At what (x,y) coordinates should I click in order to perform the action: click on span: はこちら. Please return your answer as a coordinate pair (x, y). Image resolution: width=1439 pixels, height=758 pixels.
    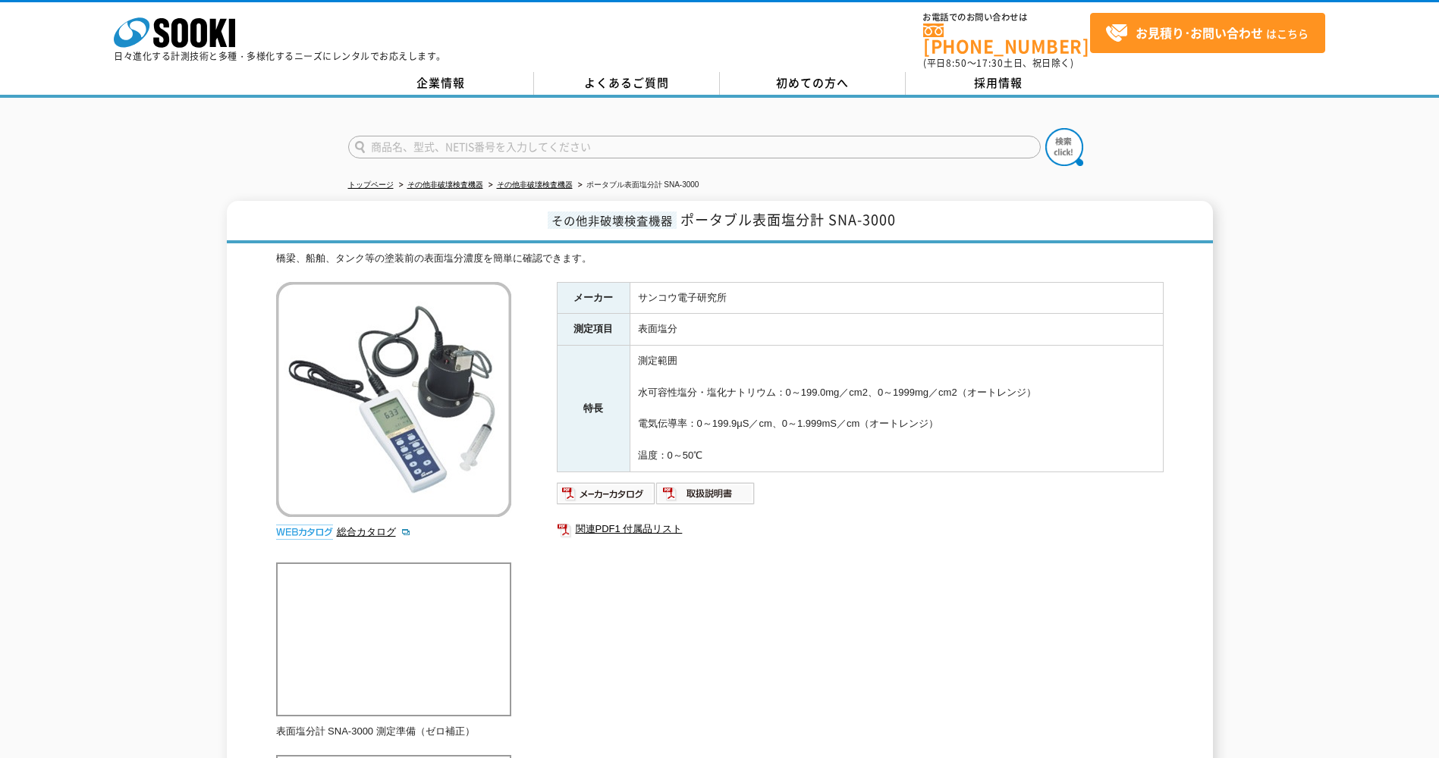
    Looking at the image, I should click on (1207, 33).